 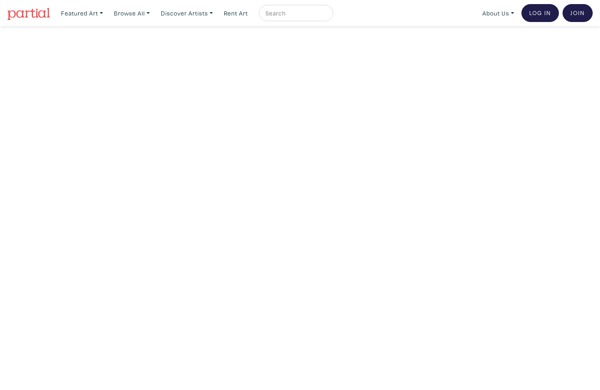 What do you see at coordinates (236, 13) in the screenshot?
I see `a: Rent Art` at bounding box center [236, 13].